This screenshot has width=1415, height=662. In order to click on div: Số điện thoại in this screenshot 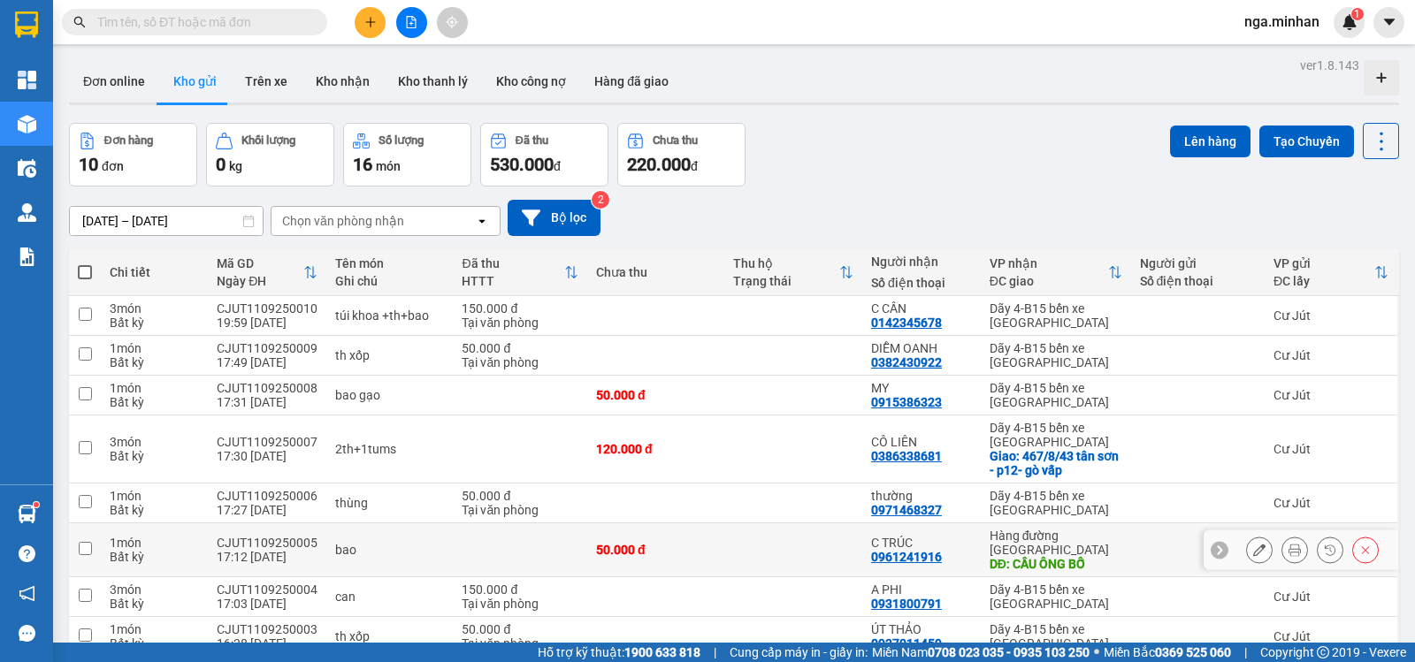, I will do `click(922, 283)`.